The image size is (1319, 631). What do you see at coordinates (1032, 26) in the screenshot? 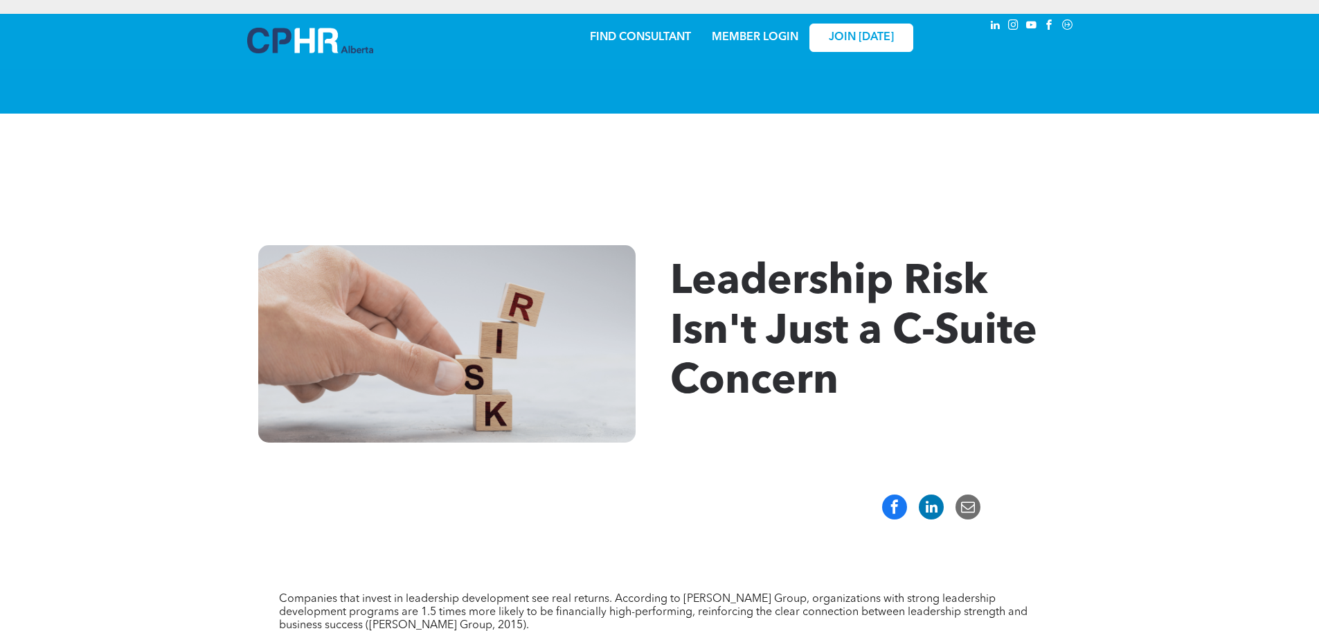
I see `a: youtube` at bounding box center [1032, 26].